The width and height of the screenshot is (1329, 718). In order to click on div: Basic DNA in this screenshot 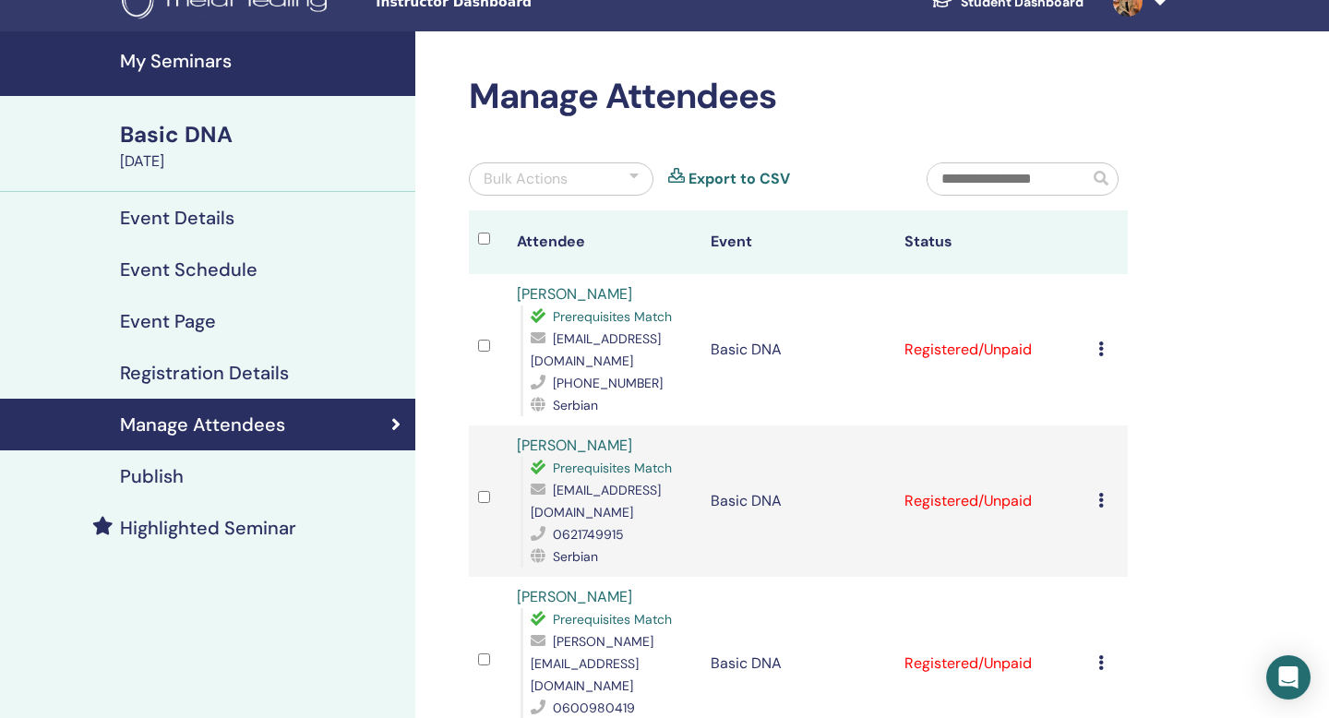, I will do `click(262, 135)`.